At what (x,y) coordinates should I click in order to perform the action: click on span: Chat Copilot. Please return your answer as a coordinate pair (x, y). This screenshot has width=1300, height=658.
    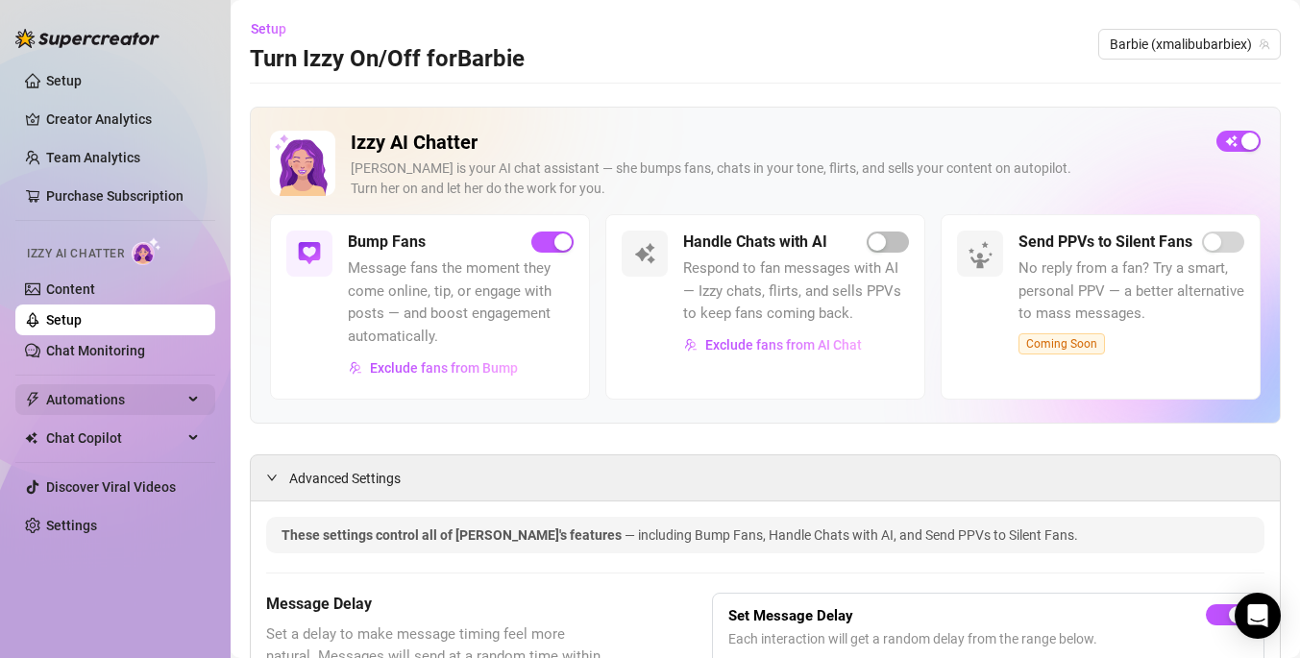
    Looking at the image, I should click on (114, 438).